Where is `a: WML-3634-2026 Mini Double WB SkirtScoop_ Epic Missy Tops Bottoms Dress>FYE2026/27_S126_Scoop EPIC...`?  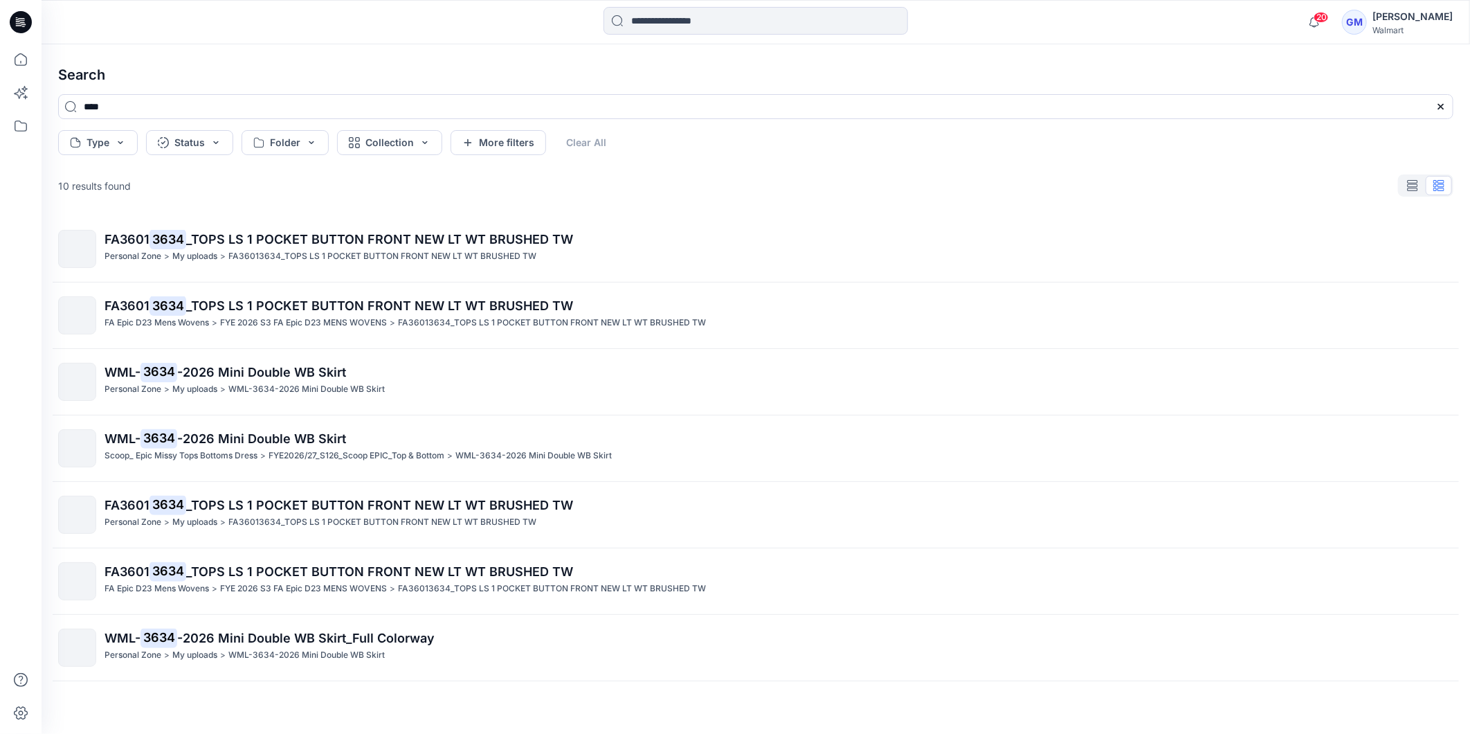
a: WML-3634-2026 Mini Double WB SkirtScoop_ Epic Missy Tops Bottoms Dress>FYE2026/27_S126_Scoop EPIC... is located at coordinates (756, 448).